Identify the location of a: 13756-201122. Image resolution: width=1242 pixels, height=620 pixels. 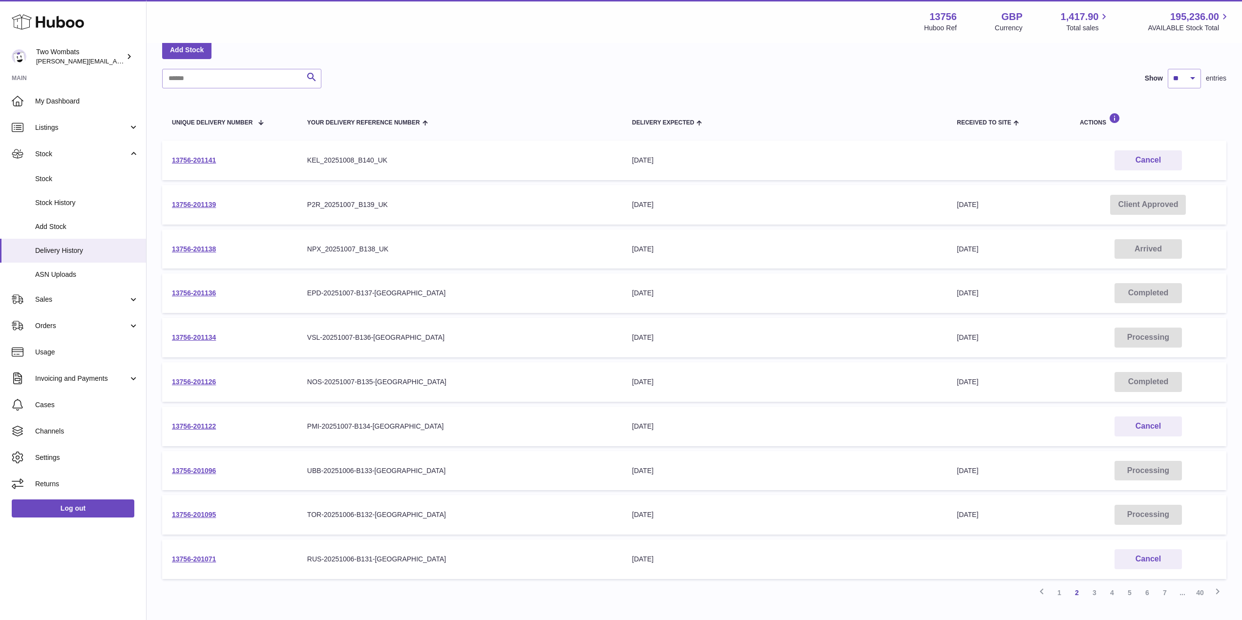
(194, 426).